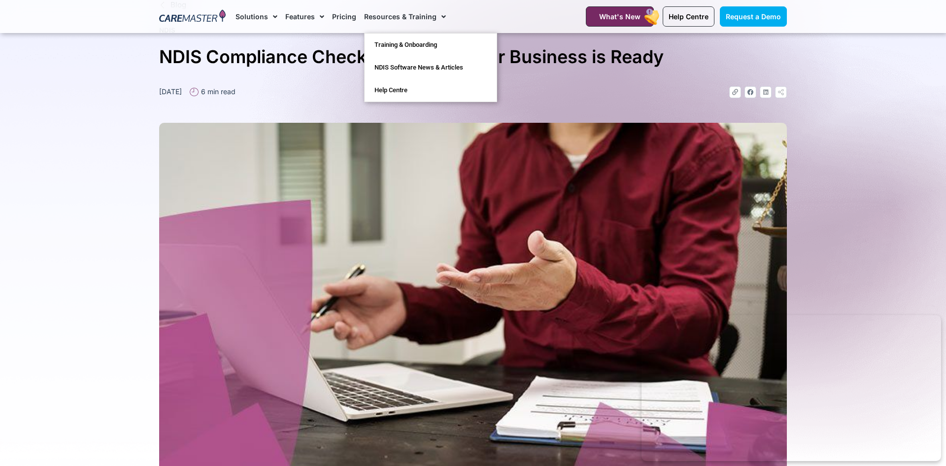  Describe the element at coordinates (473, 57) in the screenshot. I see `h1: NDIS Compliance Checklist: Ensure Your Business is Ready` at that location.